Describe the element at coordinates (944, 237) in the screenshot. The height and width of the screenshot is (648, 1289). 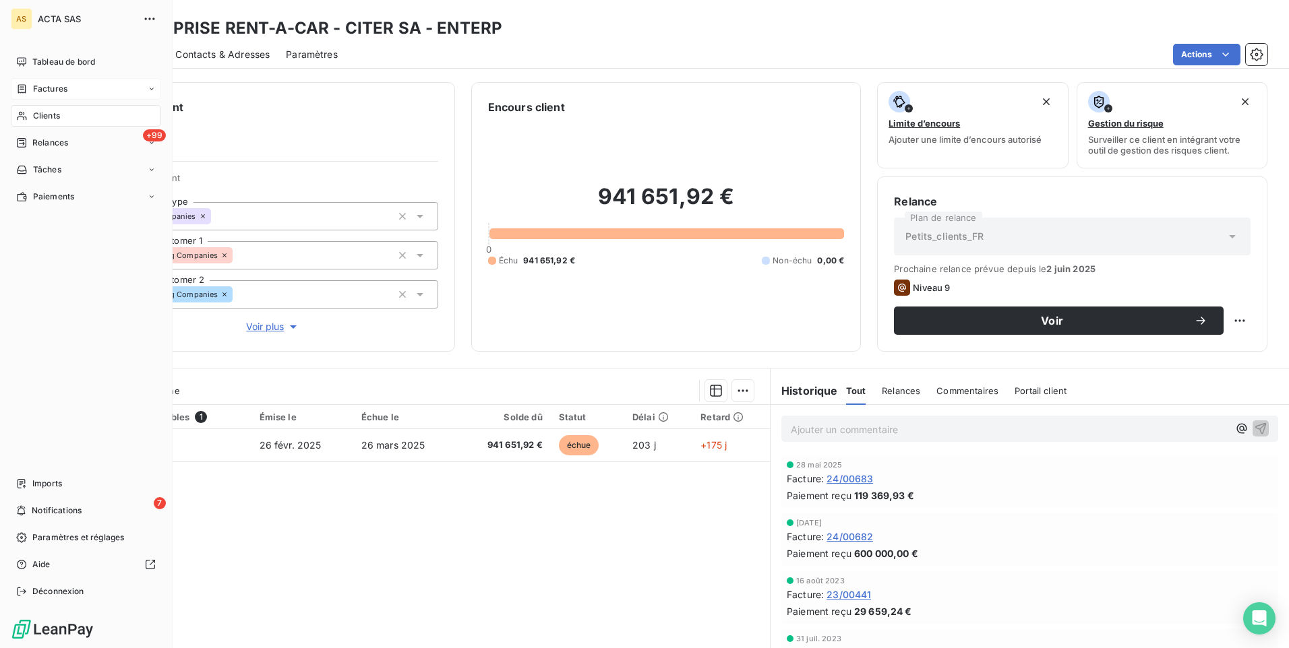
I see `span: Petits_clients_FR` at that location.